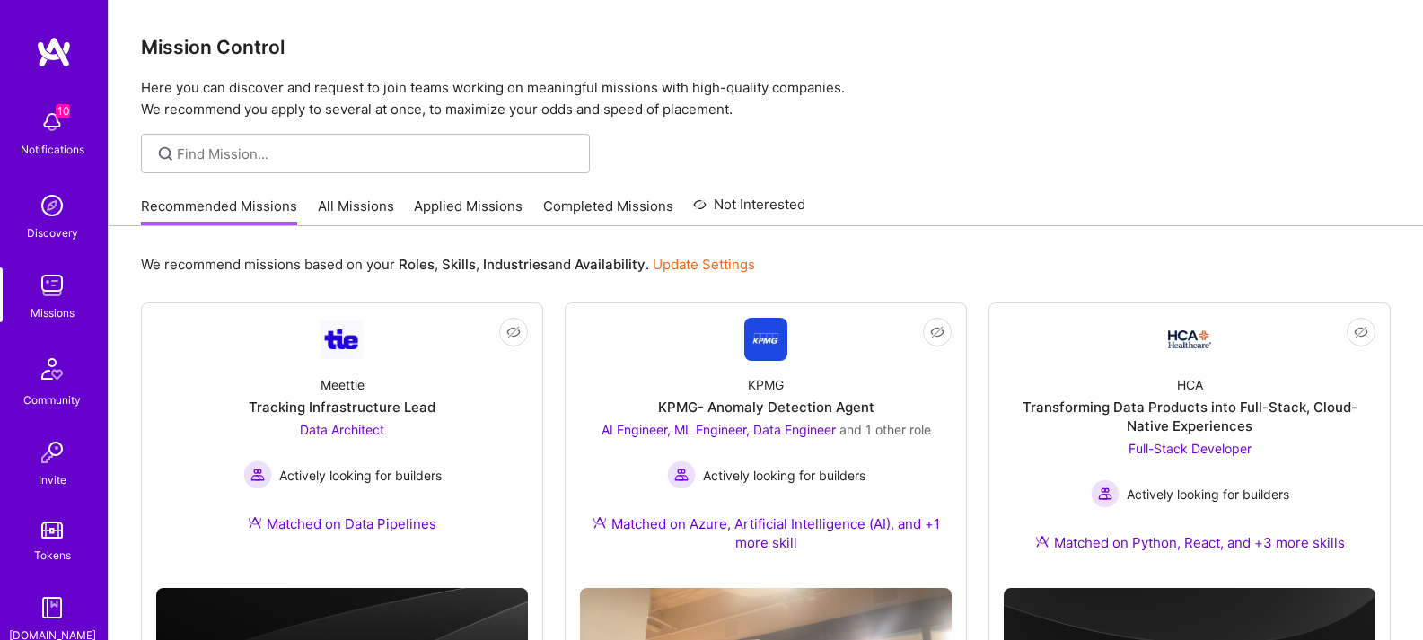 Image resolution: width=1423 pixels, height=640 pixels. Describe the element at coordinates (376, 154) in the screenshot. I see `input: Find Mission...` at that location.